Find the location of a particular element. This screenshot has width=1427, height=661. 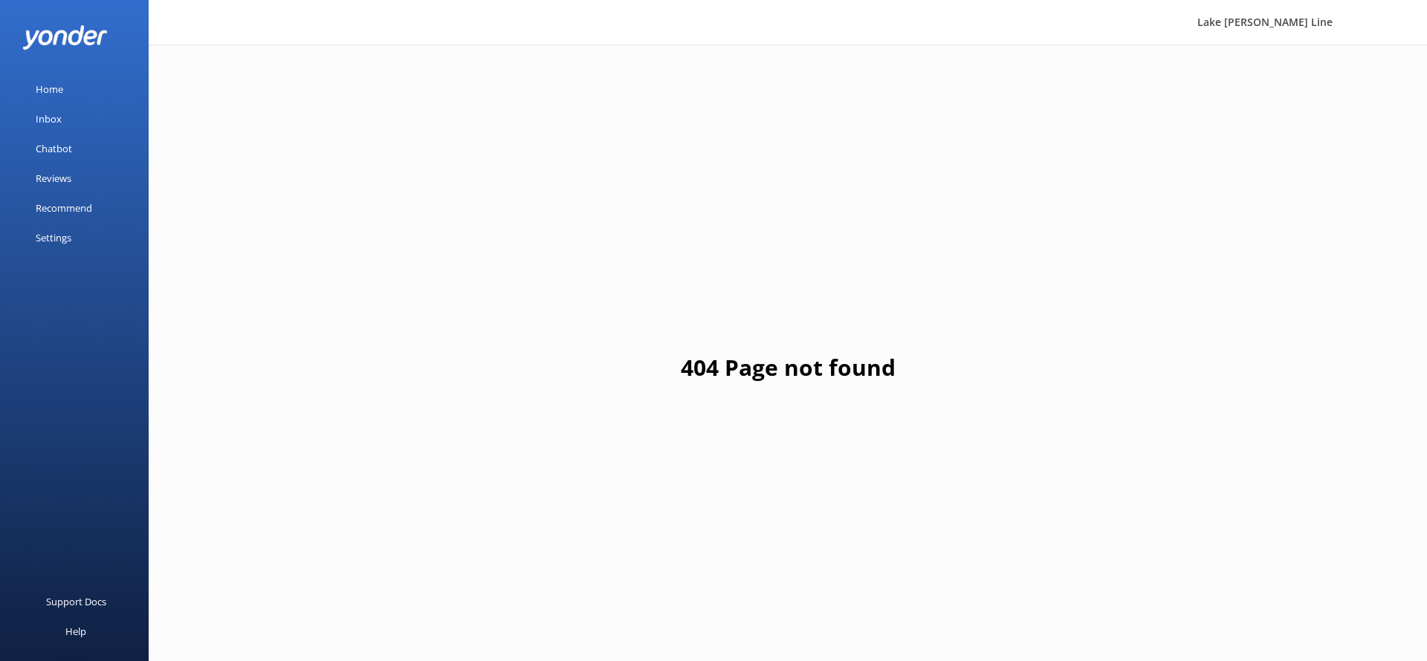

div: Home is located at coordinates (49, 89).